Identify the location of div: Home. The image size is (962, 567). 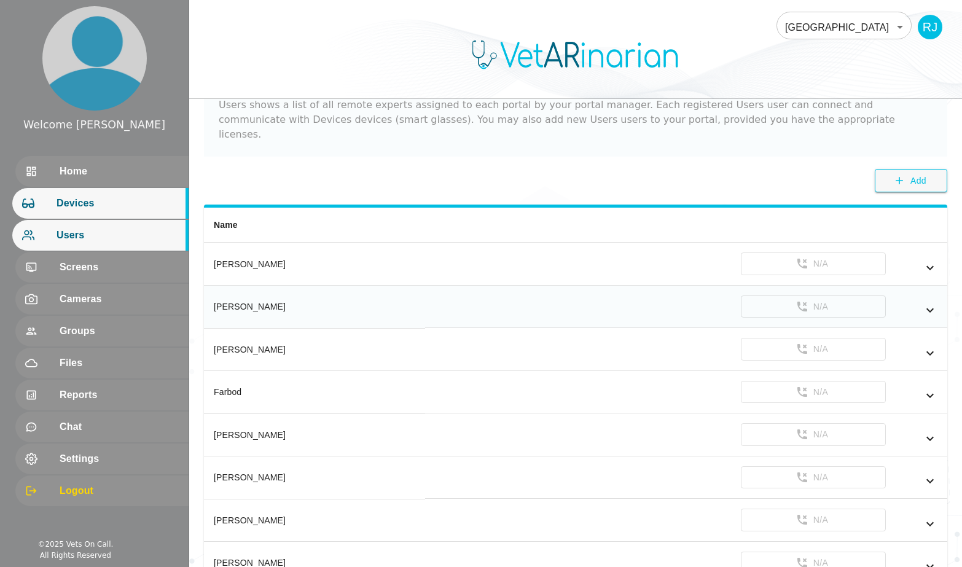
(102, 171).